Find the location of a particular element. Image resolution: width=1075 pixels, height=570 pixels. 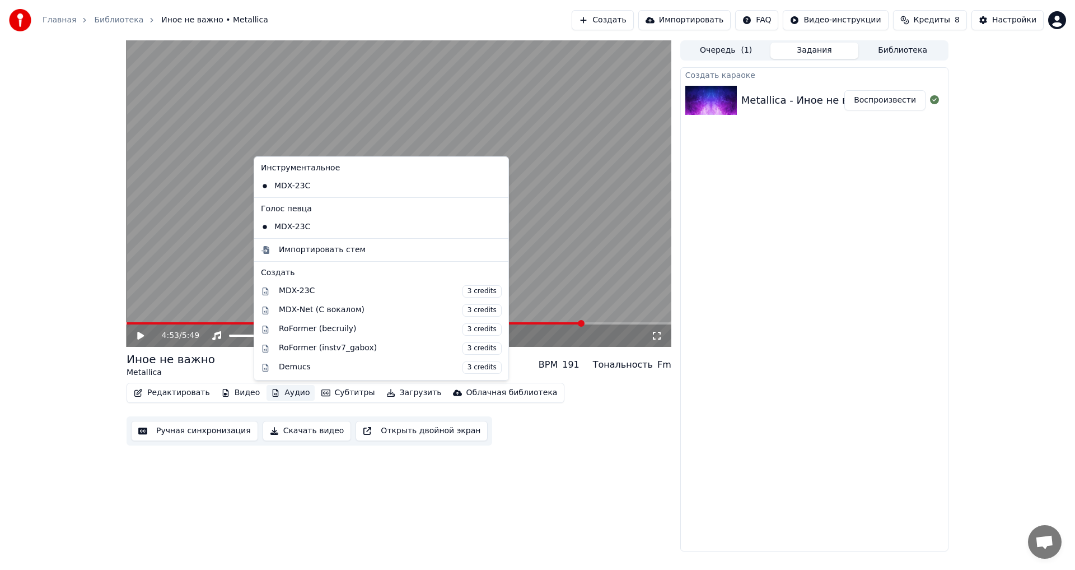

div: RoFormer (instv7_gabox) is located at coordinates (390, 348).